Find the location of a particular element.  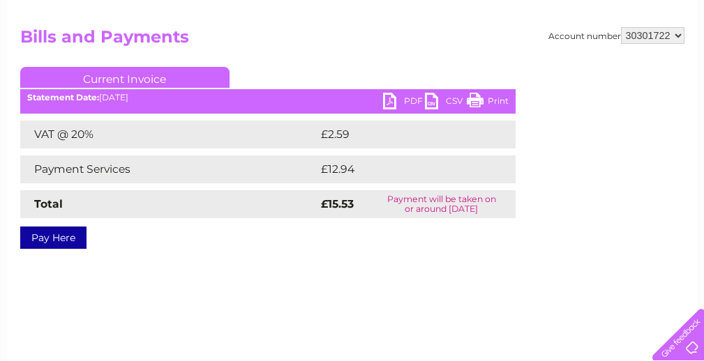

a: Log out is located at coordinates (674, 64).